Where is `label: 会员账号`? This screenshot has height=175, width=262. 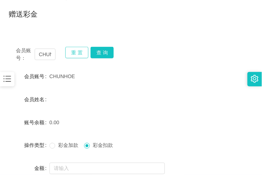 label: 会员账号 is located at coordinates (37, 76).